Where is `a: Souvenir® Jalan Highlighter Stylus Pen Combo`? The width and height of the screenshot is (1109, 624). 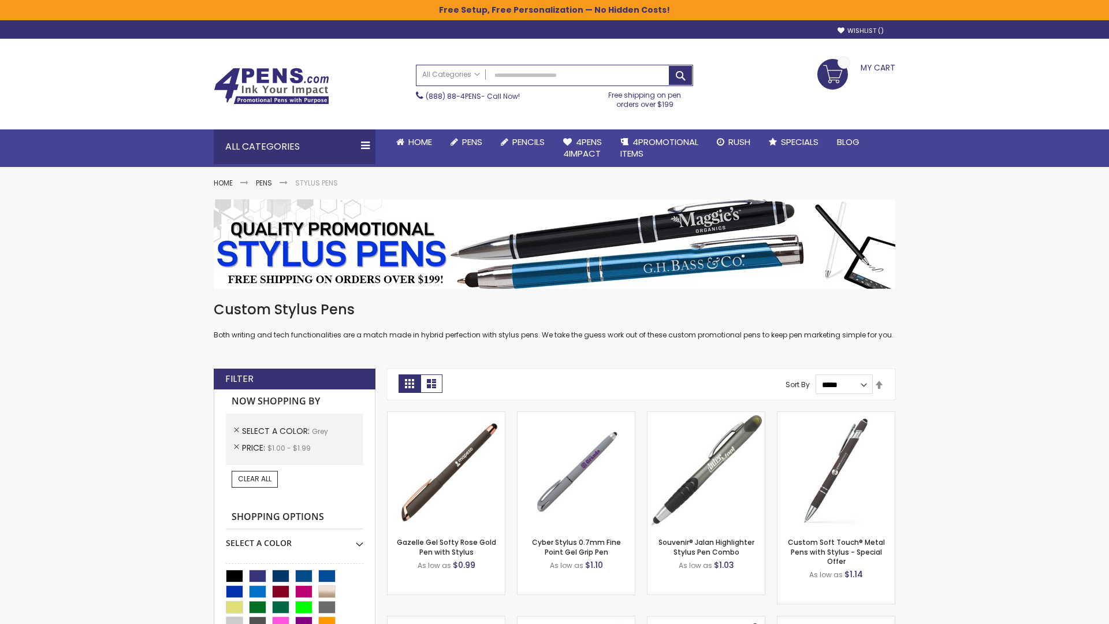 a: Souvenir® Jalan Highlighter Stylus Pen Combo is located at coordinates (707, 547).